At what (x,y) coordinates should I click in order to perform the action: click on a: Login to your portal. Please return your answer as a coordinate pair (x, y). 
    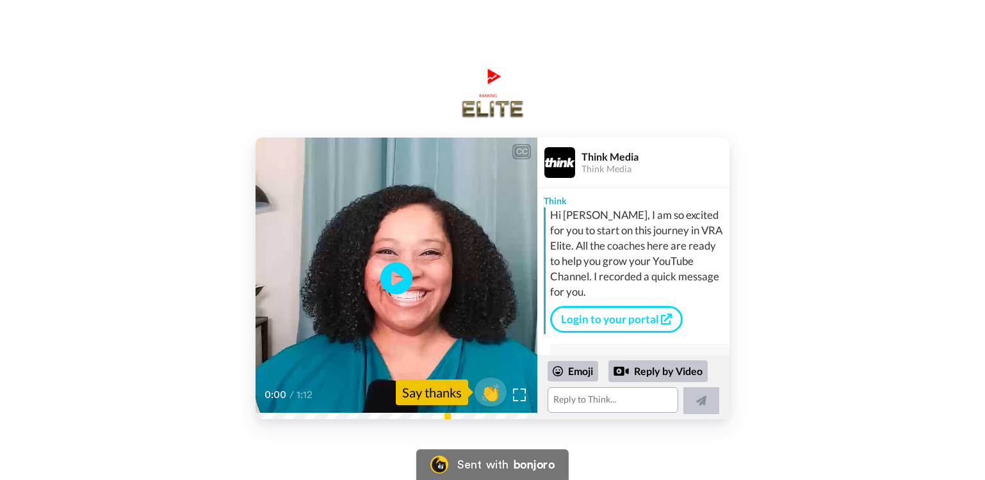
    Looking at the image, I should click on (616, 320).